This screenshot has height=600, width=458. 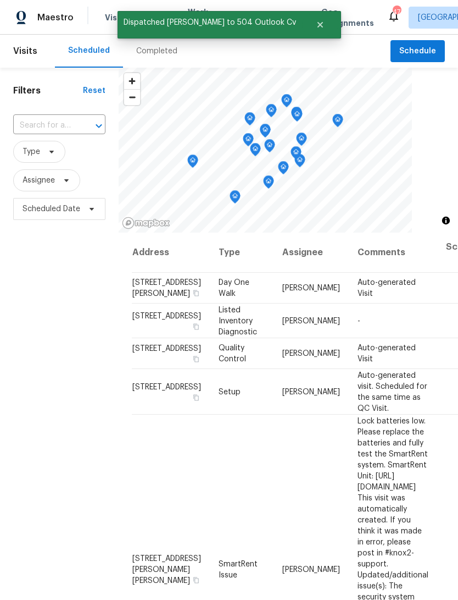 What do you see at coordinates (132, 81) in the screenshot?
I see `span: Zoom in` at bounding box center [132, 81].